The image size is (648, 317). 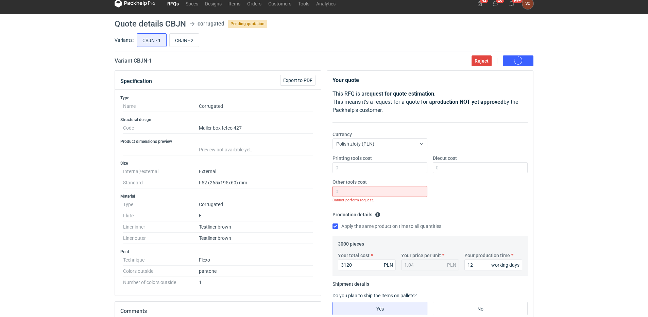 I want to click on h1: Quote details CBJN, so click(x=150, y=24).